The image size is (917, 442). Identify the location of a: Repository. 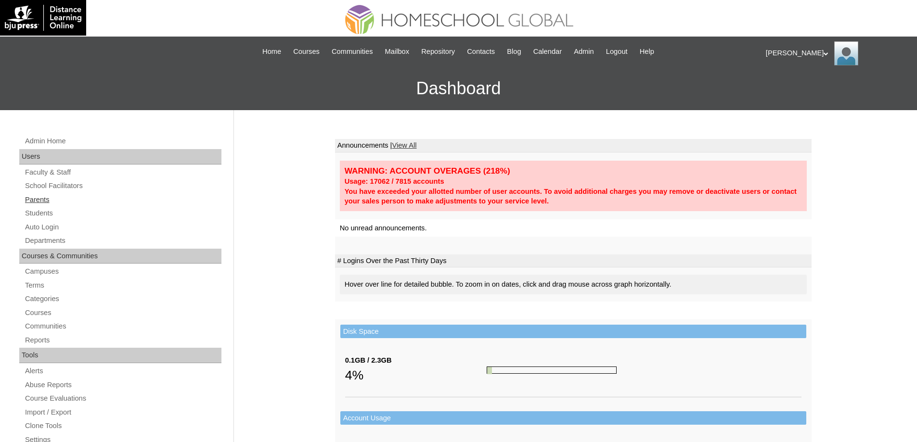
(438, 51).